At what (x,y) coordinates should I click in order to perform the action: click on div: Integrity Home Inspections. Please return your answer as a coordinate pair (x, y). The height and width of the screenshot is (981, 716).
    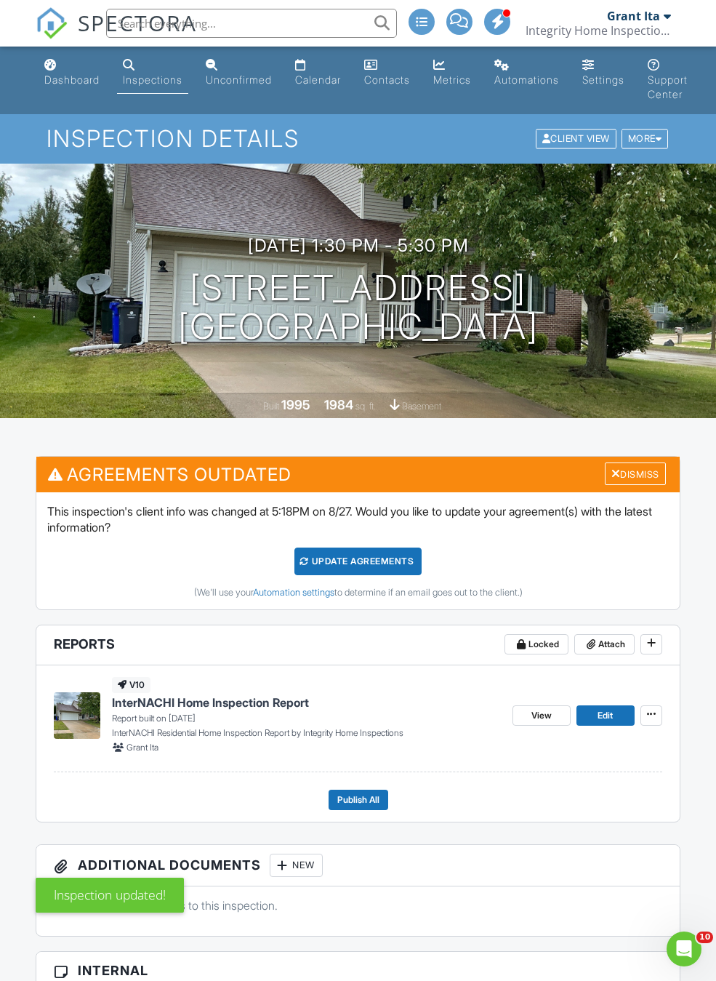
    Looking at the image, I should click on (598, 31).